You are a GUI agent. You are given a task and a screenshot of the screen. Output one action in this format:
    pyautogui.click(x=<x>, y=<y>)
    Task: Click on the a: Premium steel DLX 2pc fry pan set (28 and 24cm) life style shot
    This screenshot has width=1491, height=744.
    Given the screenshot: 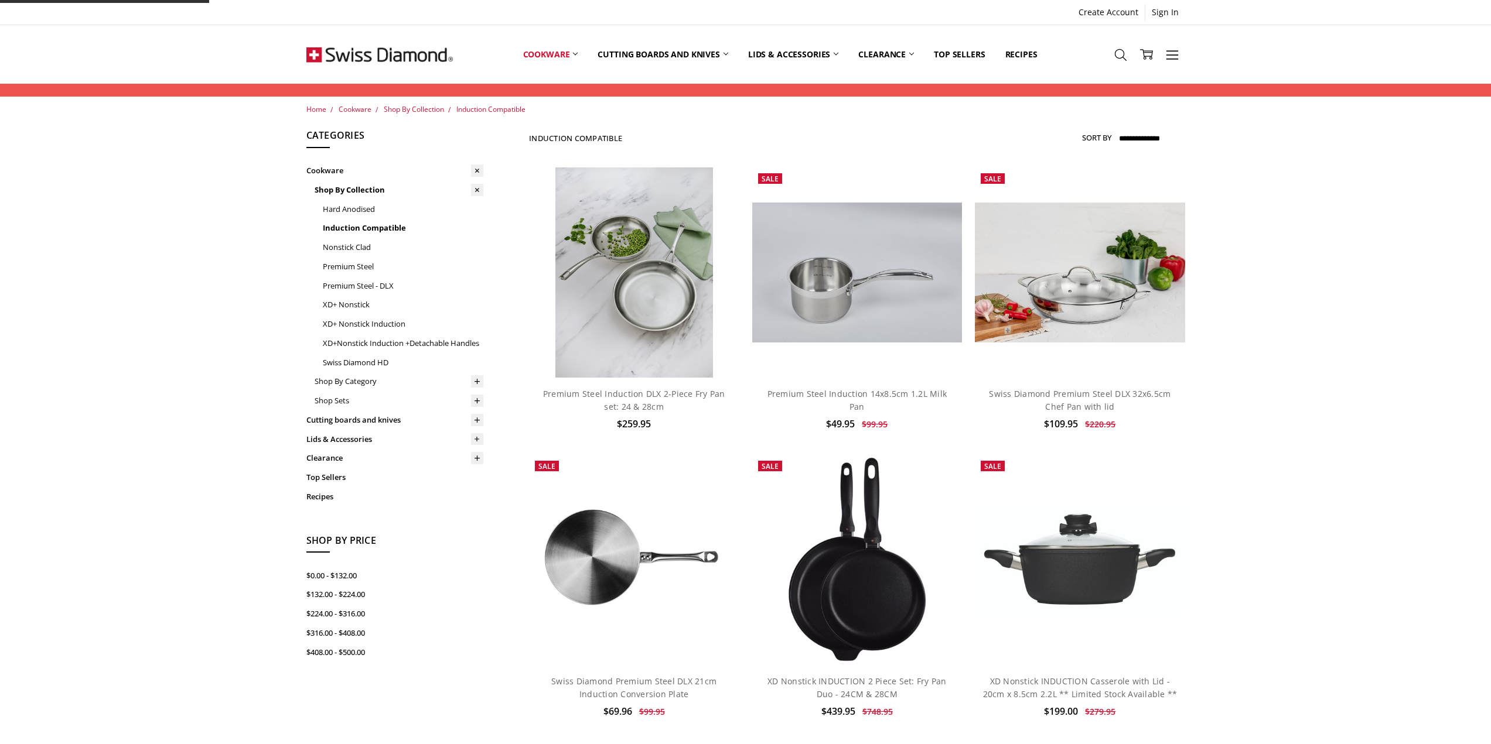 What is the action you would take?
    pyautogui.click(x=634, y=272)
    